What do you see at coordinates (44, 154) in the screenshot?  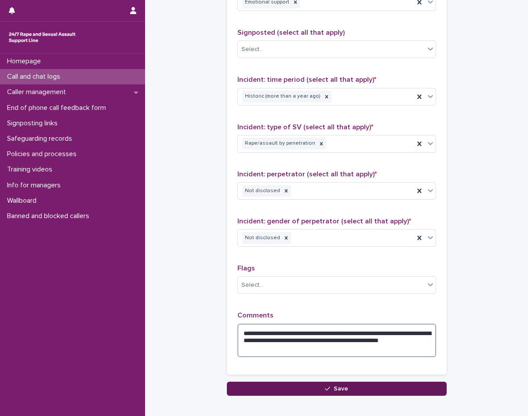 I see `p: Policies and processes` at bounding box center [44, 154].